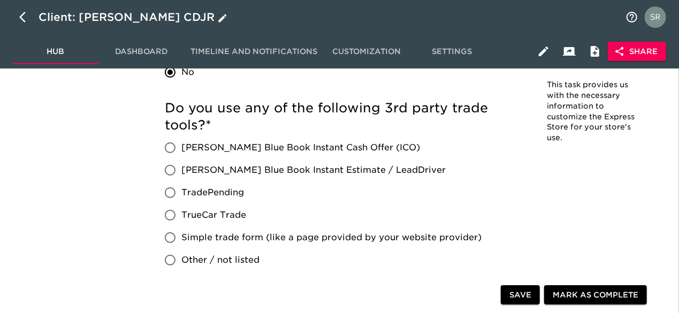 The width and height of the screenshot is (679, 313). Describe the element at coordinates (520, 295) in the screenshot. I see `button: Save` at that location.